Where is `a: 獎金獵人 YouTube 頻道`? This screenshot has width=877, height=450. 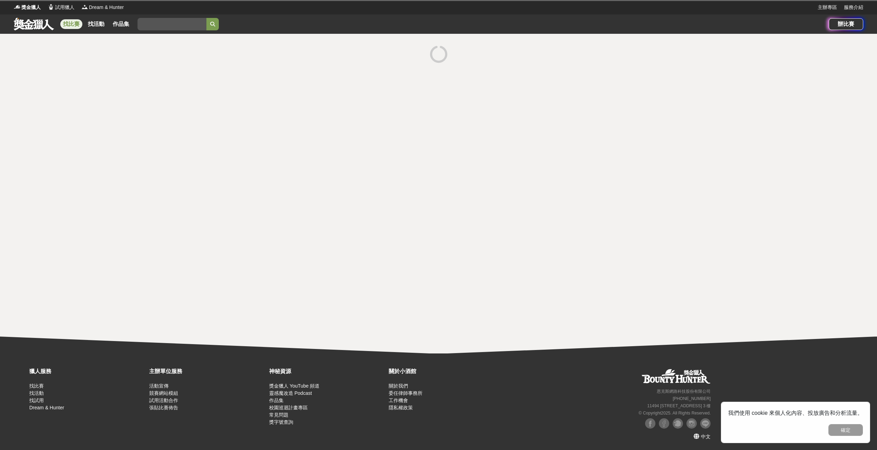 a: 獎金獵人 YouTube 頻道 is located at coordinates (294, 386).